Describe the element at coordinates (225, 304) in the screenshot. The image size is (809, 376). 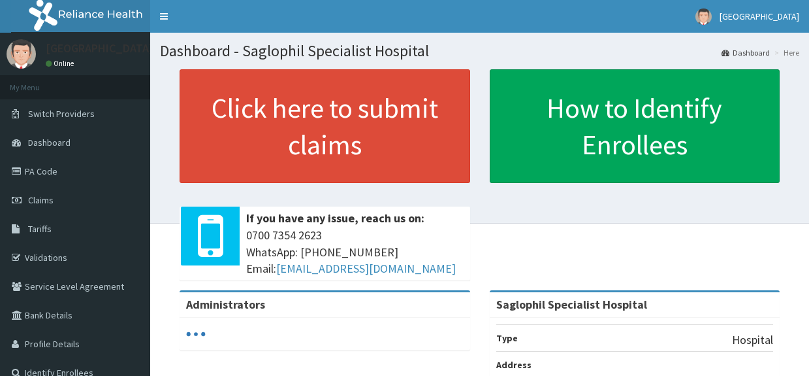
I see `b: Administrators` at that location.